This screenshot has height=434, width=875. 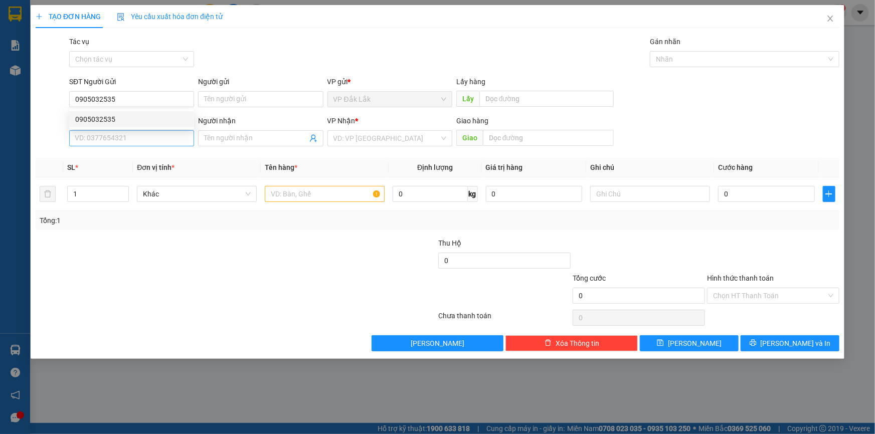 I want to click on span: Đơn vị tính, so click(x=155, y=167).